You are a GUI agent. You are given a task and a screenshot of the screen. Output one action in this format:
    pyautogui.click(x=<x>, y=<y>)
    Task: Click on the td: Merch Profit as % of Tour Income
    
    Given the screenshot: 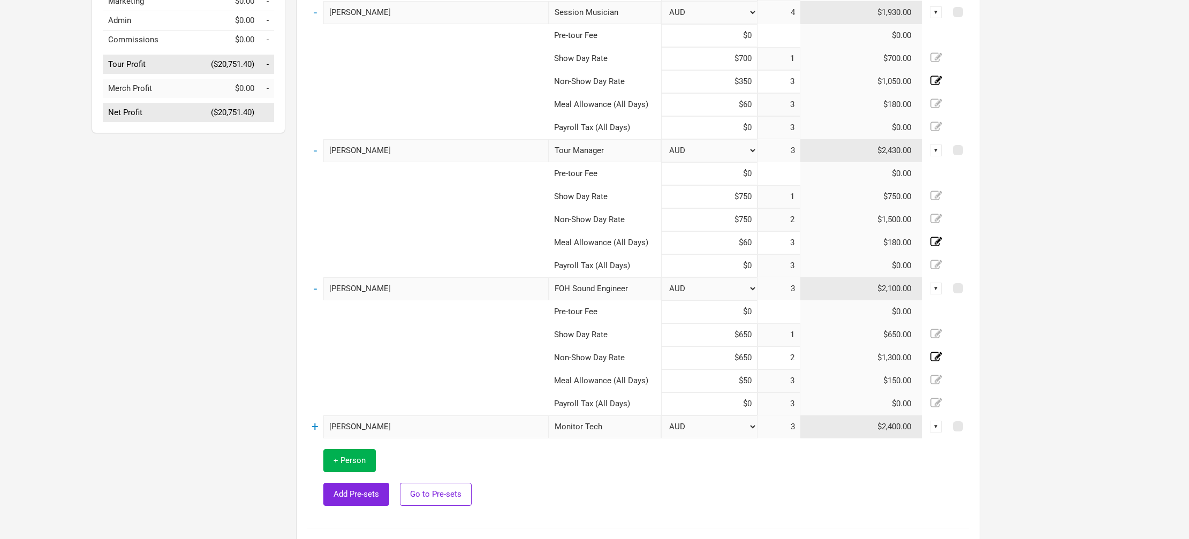 What is the action you would take?
    pyautogui.click(x=267, y=88)
    